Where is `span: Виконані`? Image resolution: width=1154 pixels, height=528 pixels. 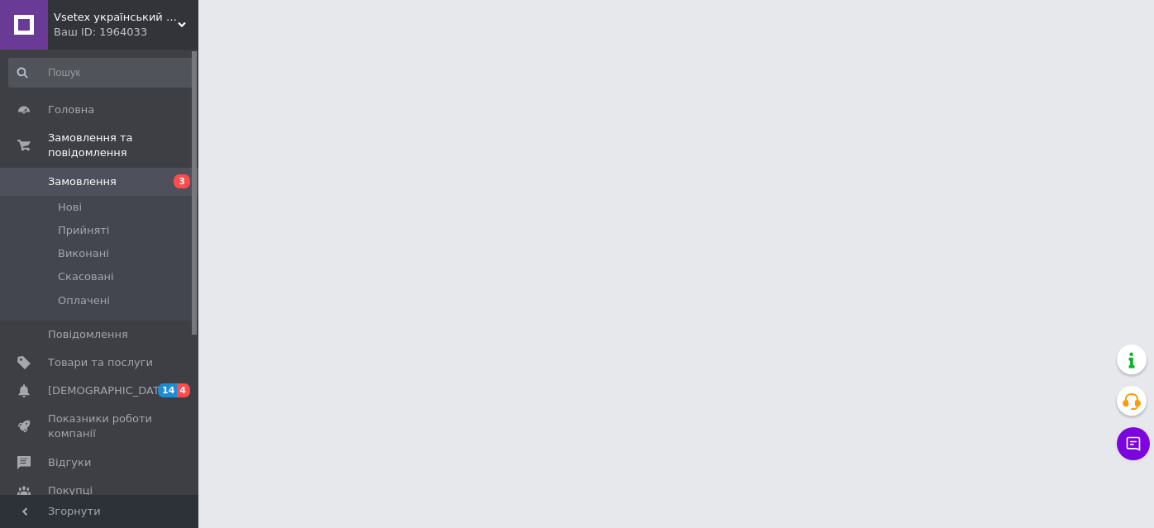 span: Виконані is located at coordinates (83, 254).